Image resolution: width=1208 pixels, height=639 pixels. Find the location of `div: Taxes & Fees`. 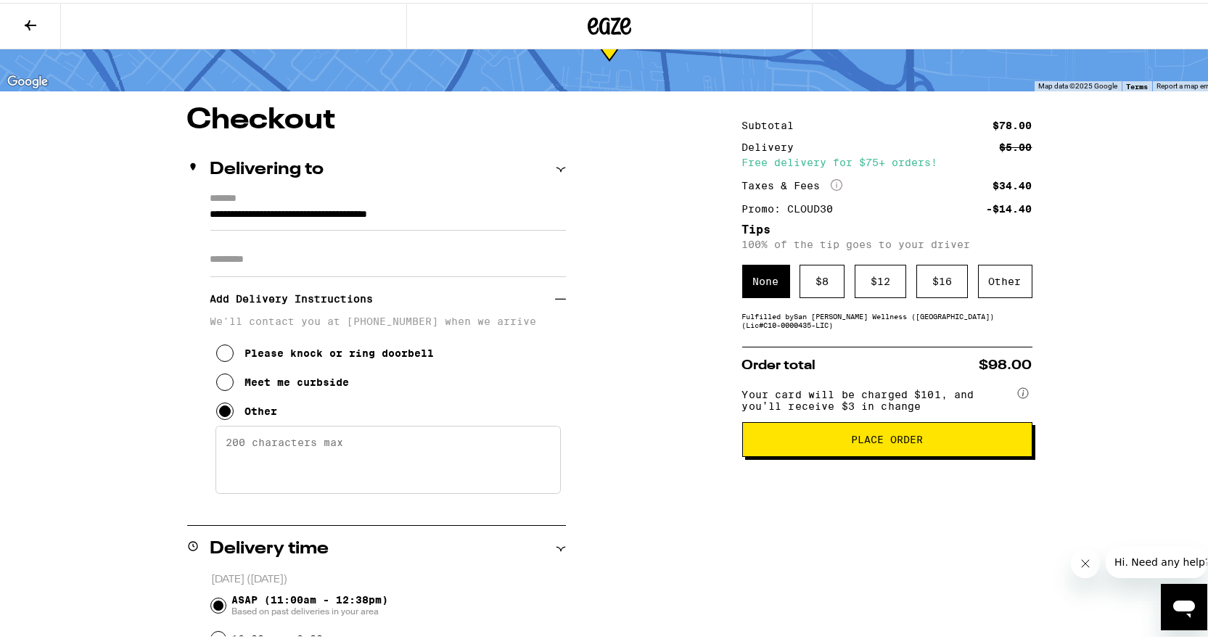

div: Taxes & Fees is located at coordinates (792, 183).